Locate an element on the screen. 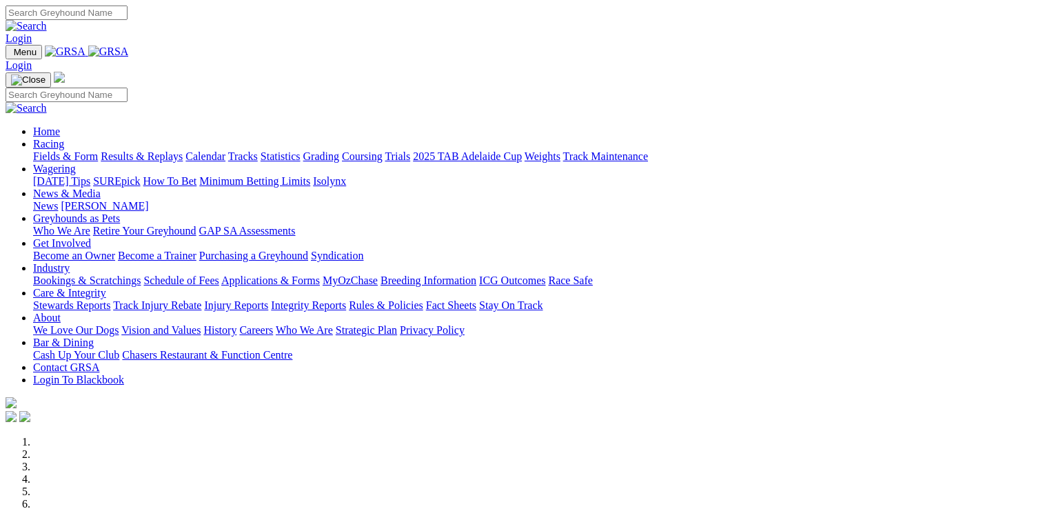 Image resolution: width=1043 pixels, height=509 pixels. a: GAP SA Assessments is located at coordinates (247, 230).